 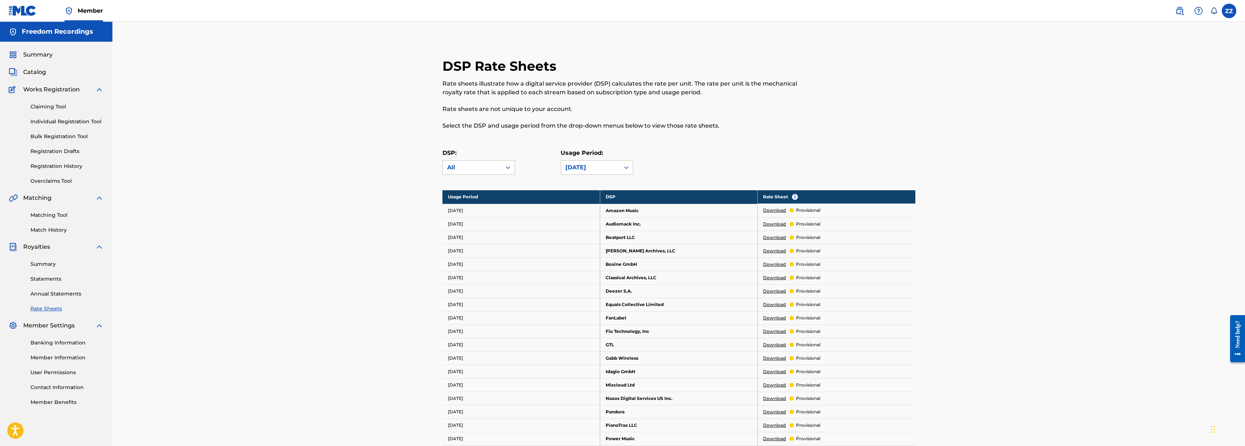 I want to click on td: Gabb Wireless, so click(x=679, y=358).